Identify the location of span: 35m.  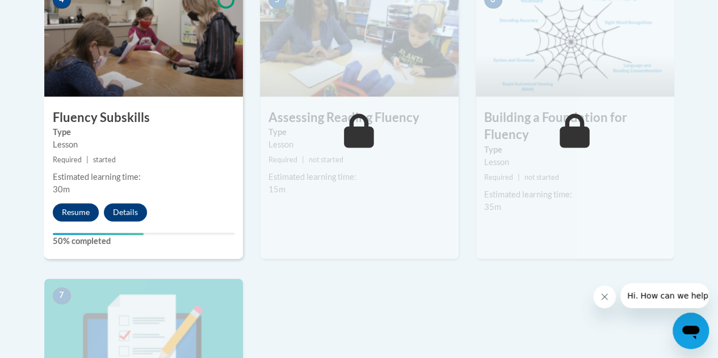
(493, 207).